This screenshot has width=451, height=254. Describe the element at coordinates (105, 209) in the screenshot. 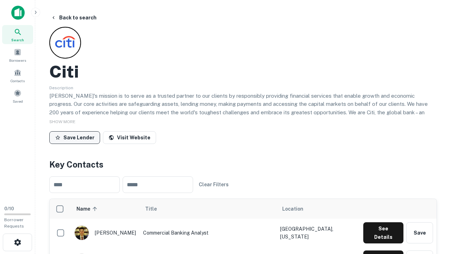

I see `th: Name` at that location.